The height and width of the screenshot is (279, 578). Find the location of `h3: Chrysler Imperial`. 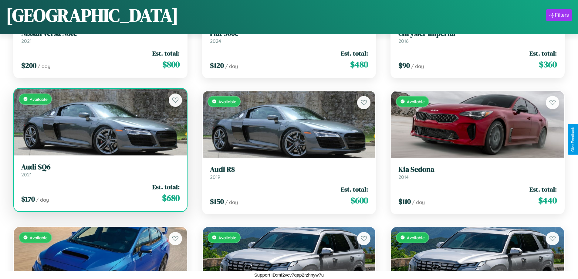

h3: Chrysler Imperial is located at coordinates (478, 33).